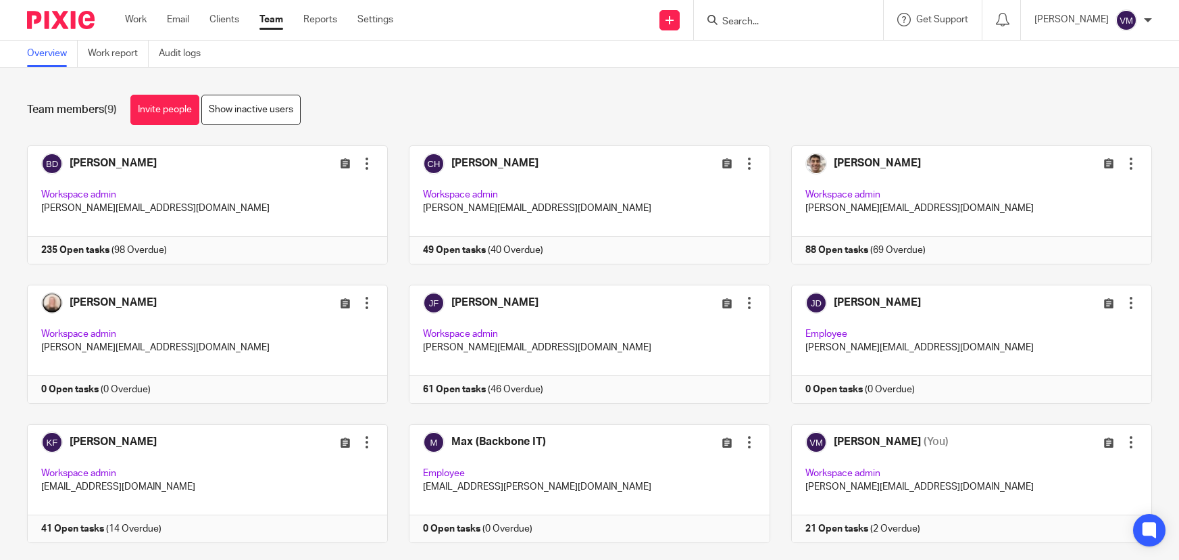  I want to click on img: Pixie, so click(61, 20).